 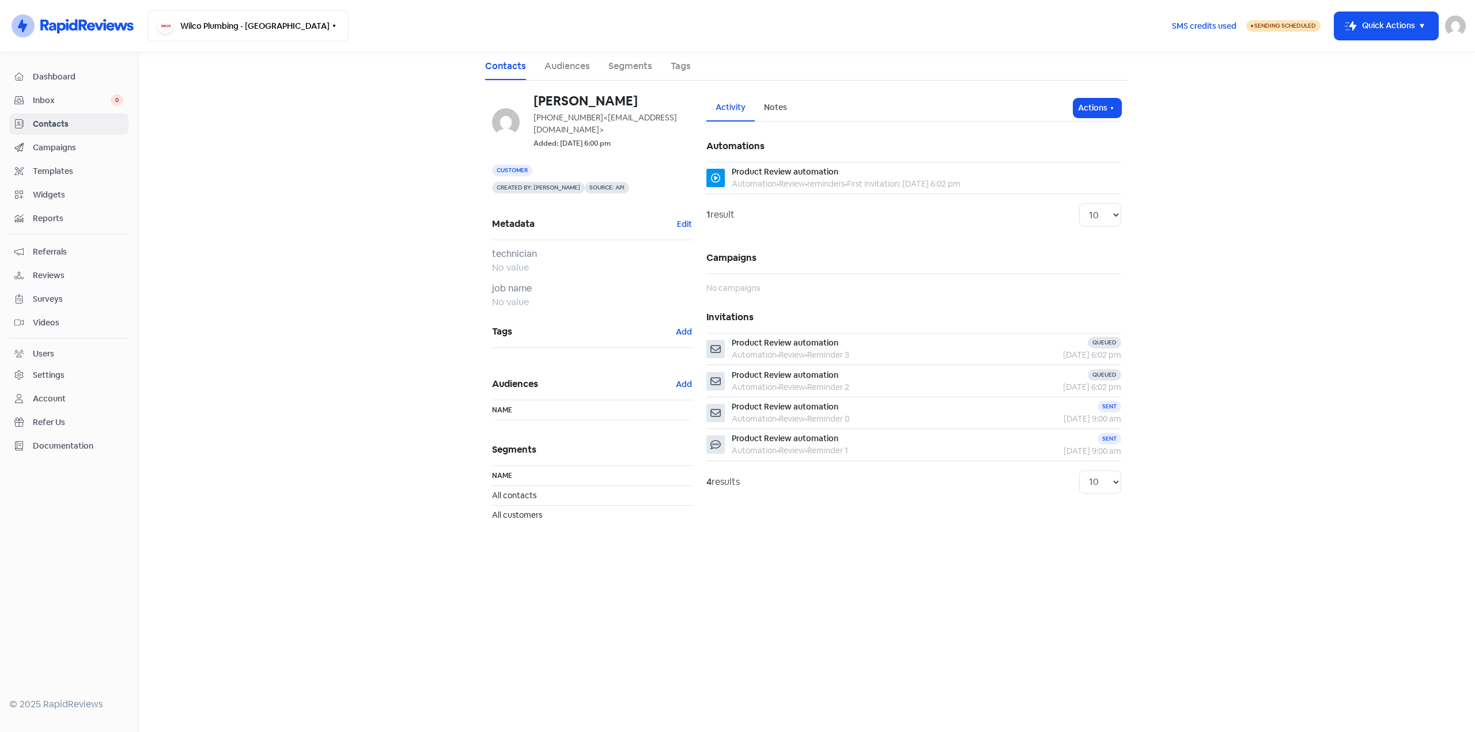 I want to click on span: Surveys, so click(x=78, y=299).